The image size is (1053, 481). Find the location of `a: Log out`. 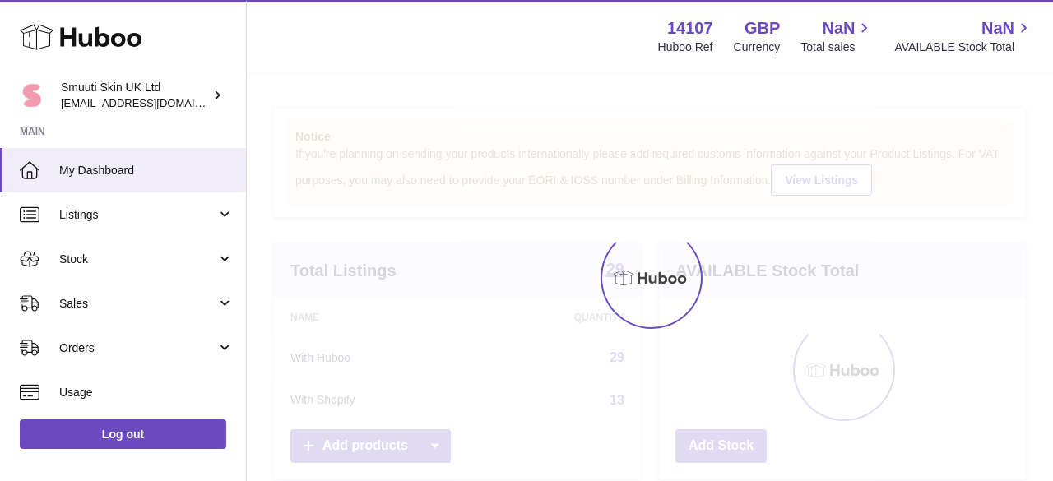

a: Log out is located at coordinates (123, 434).